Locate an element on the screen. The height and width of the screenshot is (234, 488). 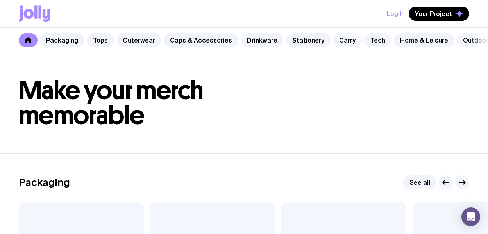
h2: Packaging is located at coordinates (44, 183).